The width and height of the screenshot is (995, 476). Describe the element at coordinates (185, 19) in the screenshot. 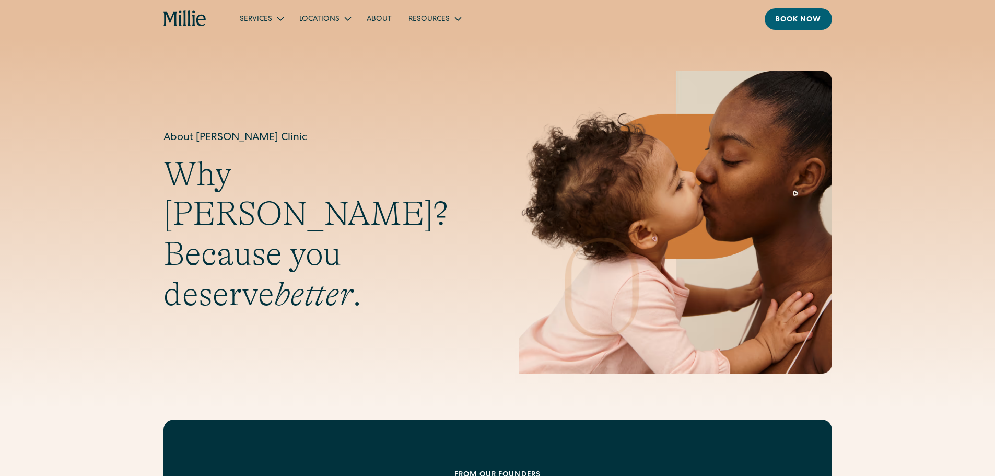

I see `a: home` at that location.